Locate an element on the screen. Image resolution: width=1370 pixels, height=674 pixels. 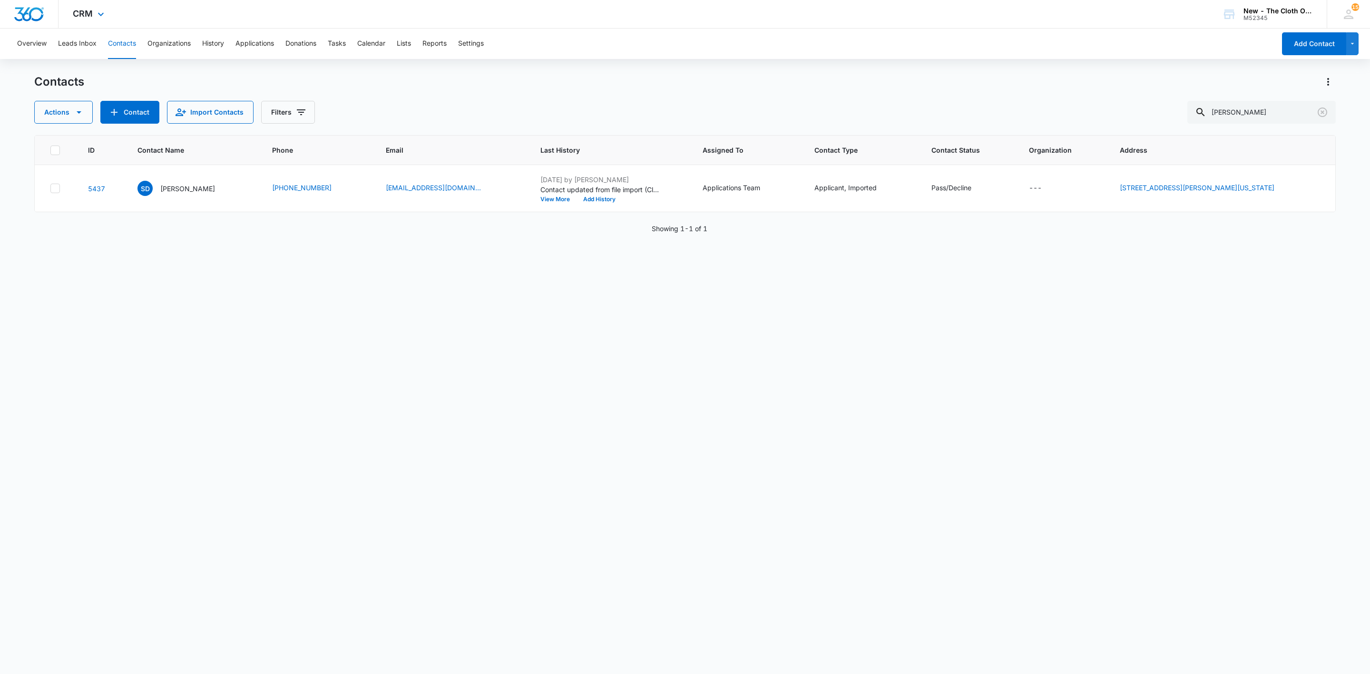
div: account name is located at coordinates (1278, 11).